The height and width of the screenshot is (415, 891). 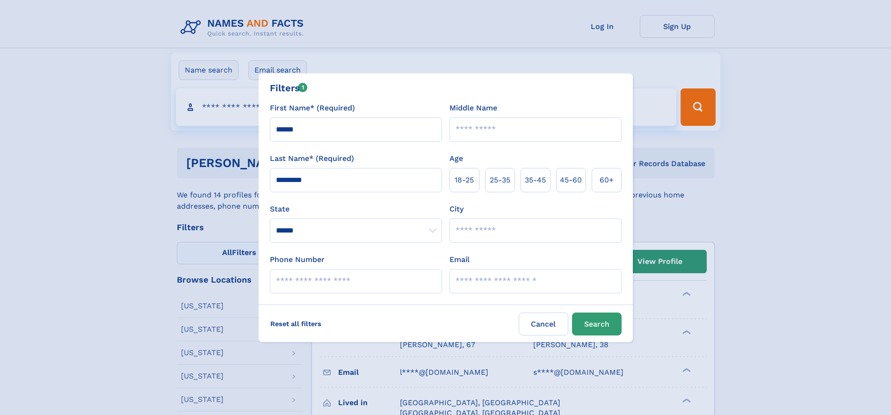 What do you see at coordinates (288, 88) in the screenshot?
I see `div: Filters` at bounding box center [288, 88].